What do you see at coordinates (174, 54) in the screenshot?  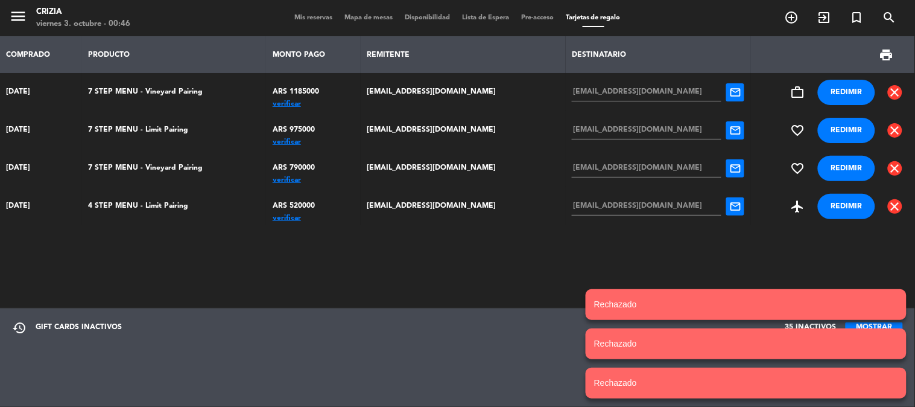 I see `th: PRODUCTO` at bounding box center [174, 54].